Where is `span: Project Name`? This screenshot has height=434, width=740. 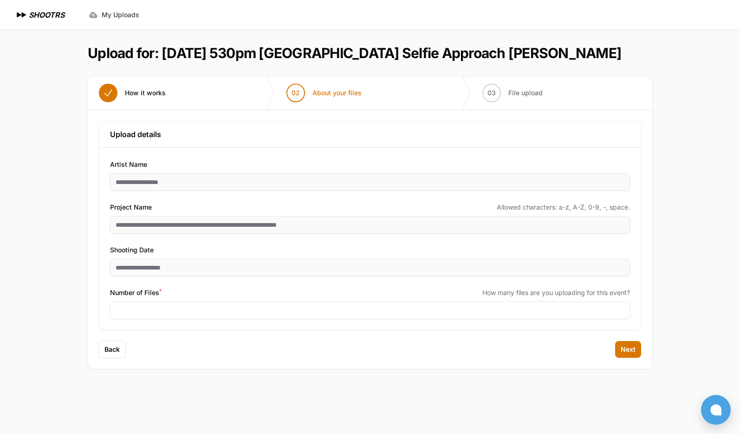
span: Project Name is located at coordinates (131, 207).